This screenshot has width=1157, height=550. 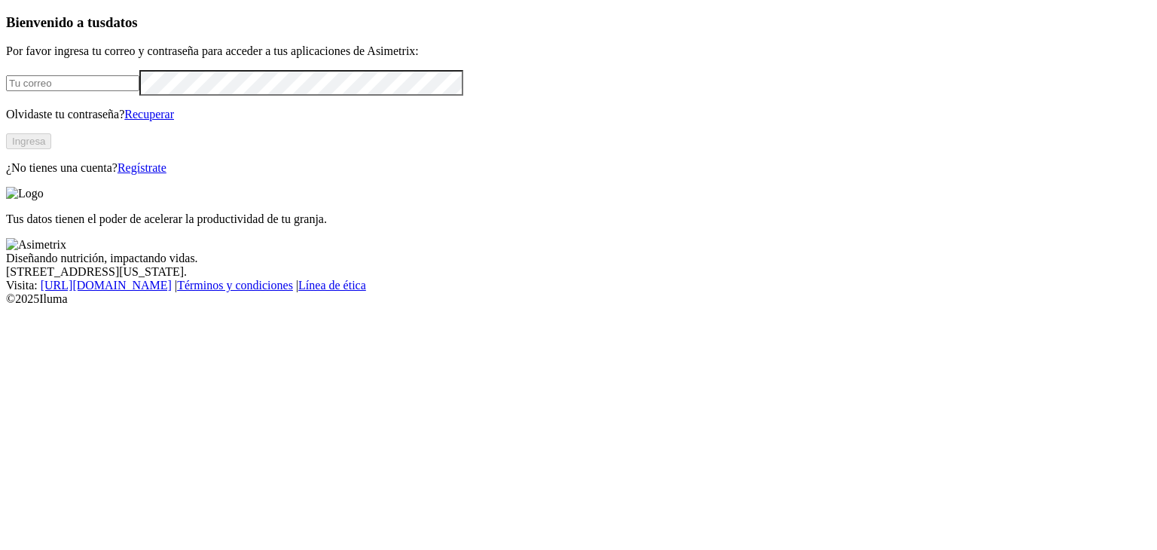 What do you see at coordinates (578, 23) in the screenshot?
I see `h3: Bienvenido a tus` at bounding box center [578, 23].